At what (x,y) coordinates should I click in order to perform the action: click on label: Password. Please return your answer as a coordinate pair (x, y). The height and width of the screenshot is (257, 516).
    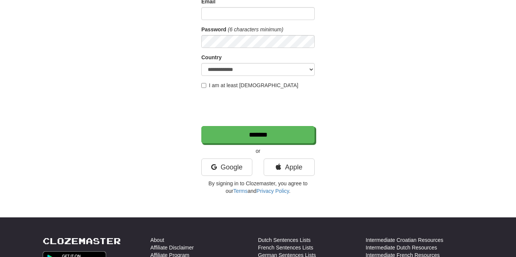
    Looking at the image, I should click on (214, 29).